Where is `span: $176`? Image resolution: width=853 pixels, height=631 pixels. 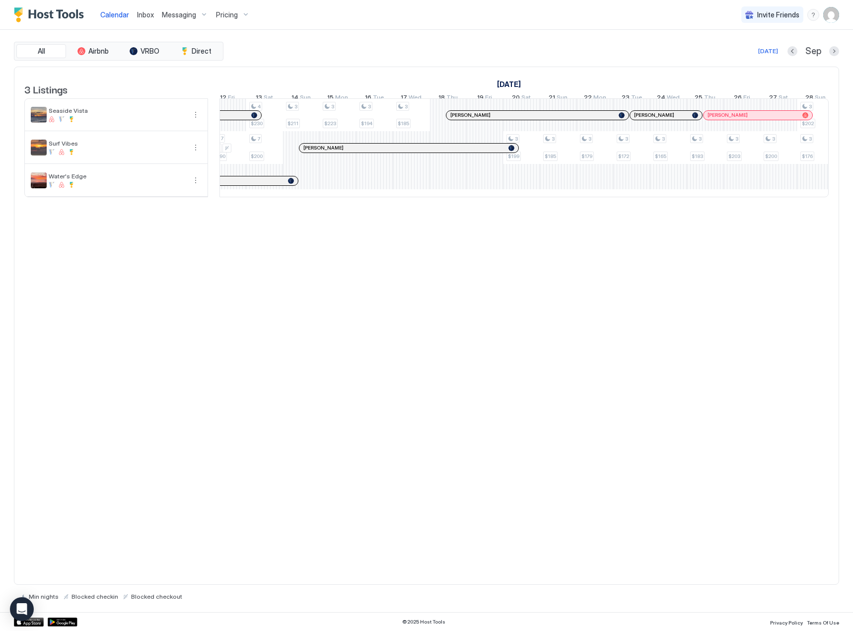 span: $176 is located at coordinates (807, 156).